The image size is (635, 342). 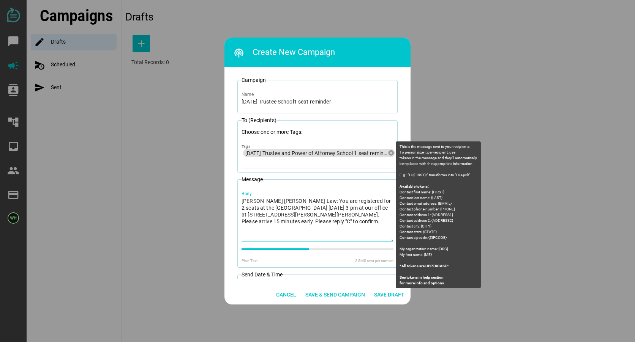 What do you see at coordinates (239, 53) in the screenshot?
I see `i: podcasts` at bounding box center [239, 53].